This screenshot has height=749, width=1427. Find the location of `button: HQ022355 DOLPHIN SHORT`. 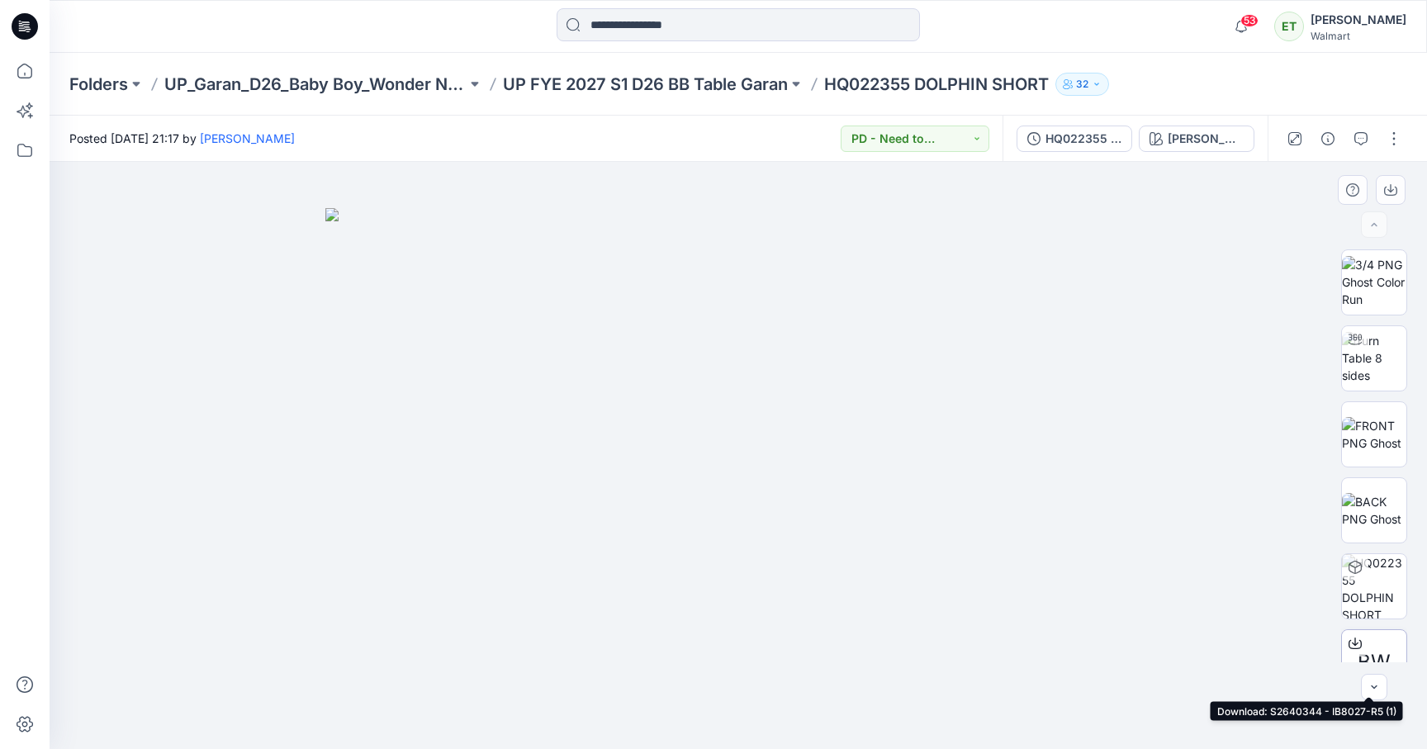

button: HQ022355 DOLPHIN SHORT is located at coordinates (1075, 139).